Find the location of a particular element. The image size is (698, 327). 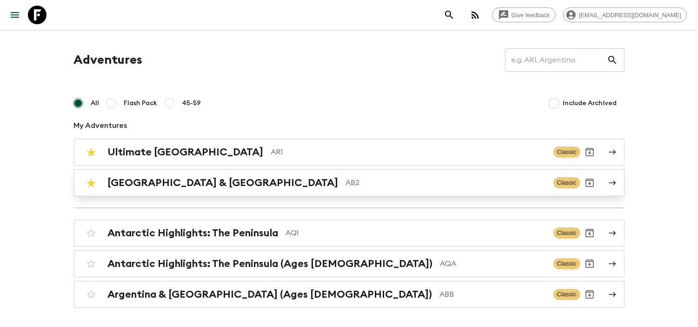

p: ABB is located at coordinates (493, 294).